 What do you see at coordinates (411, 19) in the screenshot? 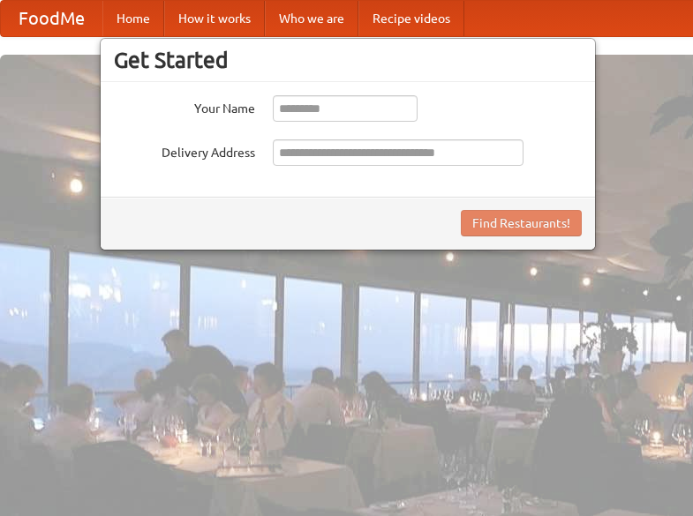
I see `a: Recipe videos` at bounding box center [411, 19].